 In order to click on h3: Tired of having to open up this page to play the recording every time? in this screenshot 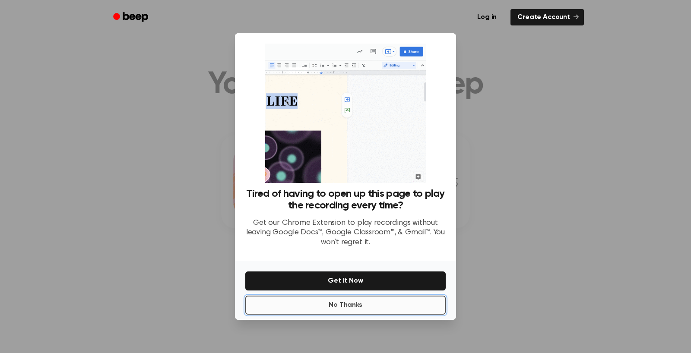, I will do `click(345, 200)`.